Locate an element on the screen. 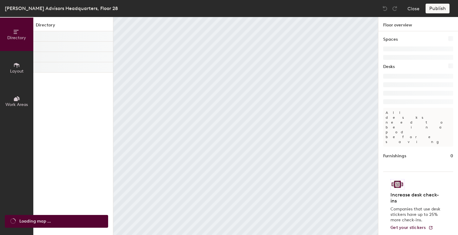  h1: Spaces is located at coordinates (391, 39).